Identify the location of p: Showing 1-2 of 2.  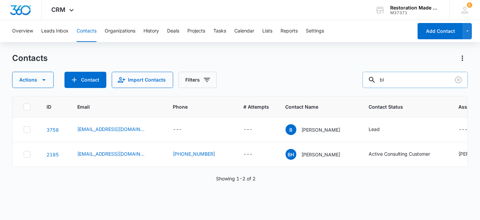
(236, 178).